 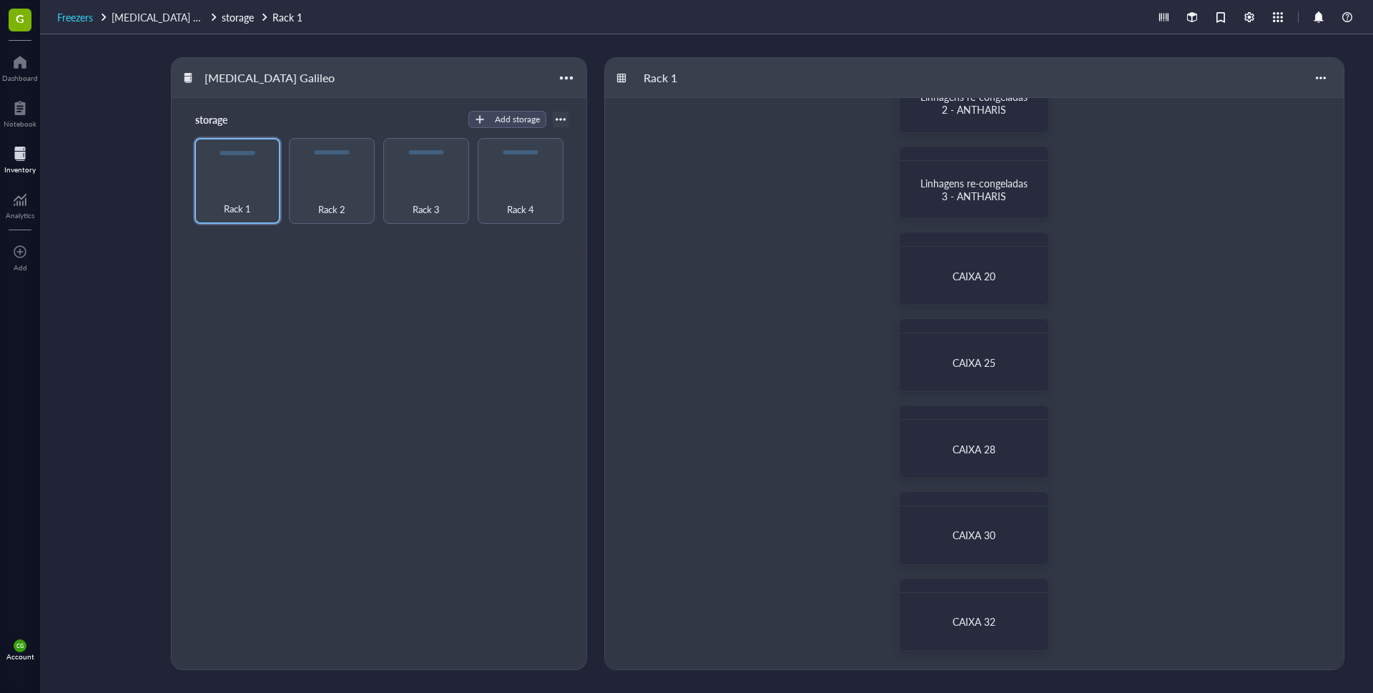 What do you see at coordinates (20, 646) in the screenshot?
I see `span: CG` at bounding box center [20, 646].